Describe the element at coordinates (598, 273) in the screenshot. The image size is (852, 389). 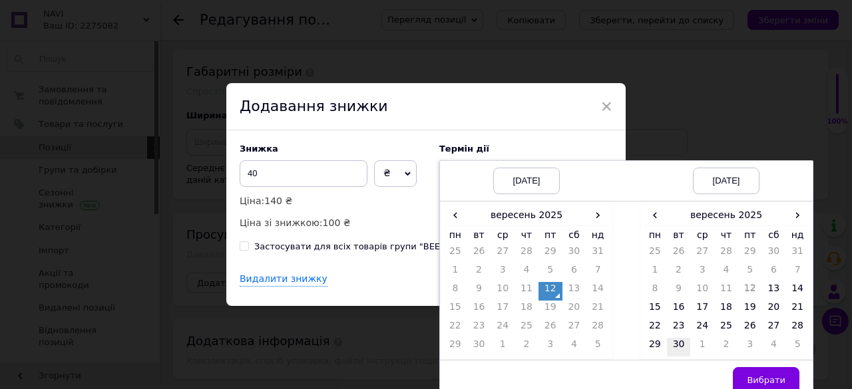
I see `td: 7` at that location.